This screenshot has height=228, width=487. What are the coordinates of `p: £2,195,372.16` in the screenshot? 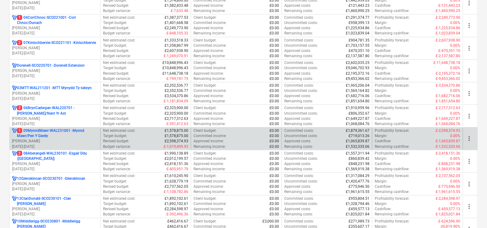 It's located at (358, 74).